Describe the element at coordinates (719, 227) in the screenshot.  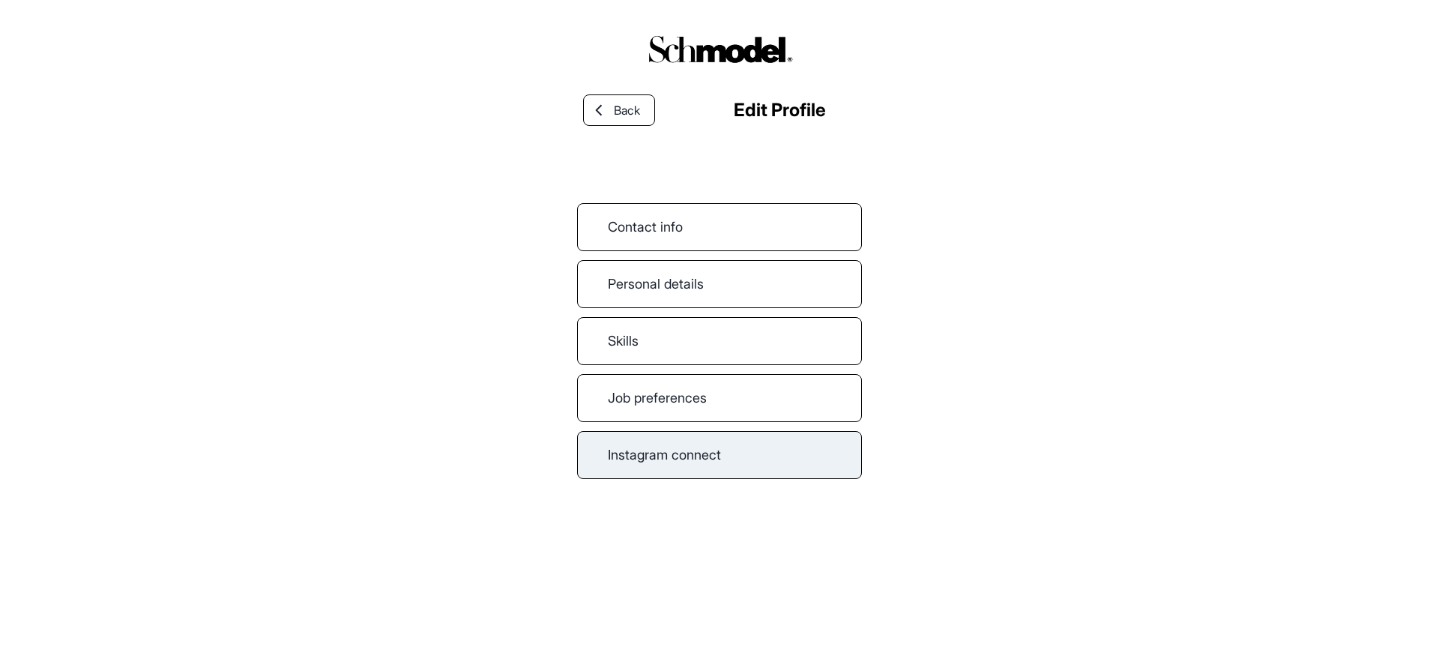
I see `a: Contact info` at that location.